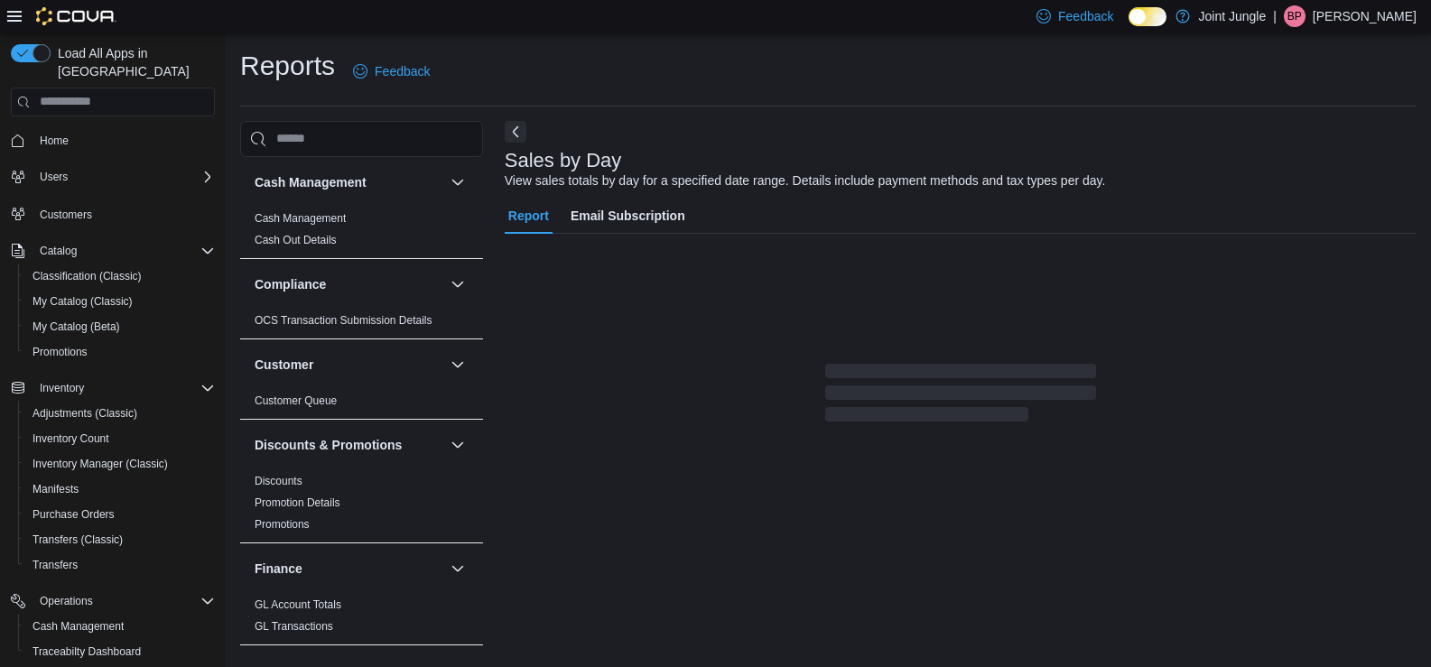 This screenshot has height=667, width=1431. What do you see at coordinates (1294, 16) in the screenshot?
I see `span: BP` at bounding box center [1294, 16].